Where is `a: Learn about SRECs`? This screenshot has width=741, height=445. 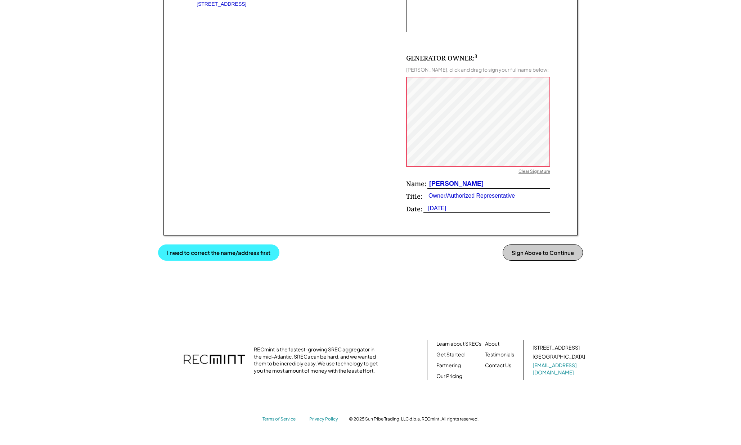 a: Learn about SRECs is located at coordinates (459, 344).